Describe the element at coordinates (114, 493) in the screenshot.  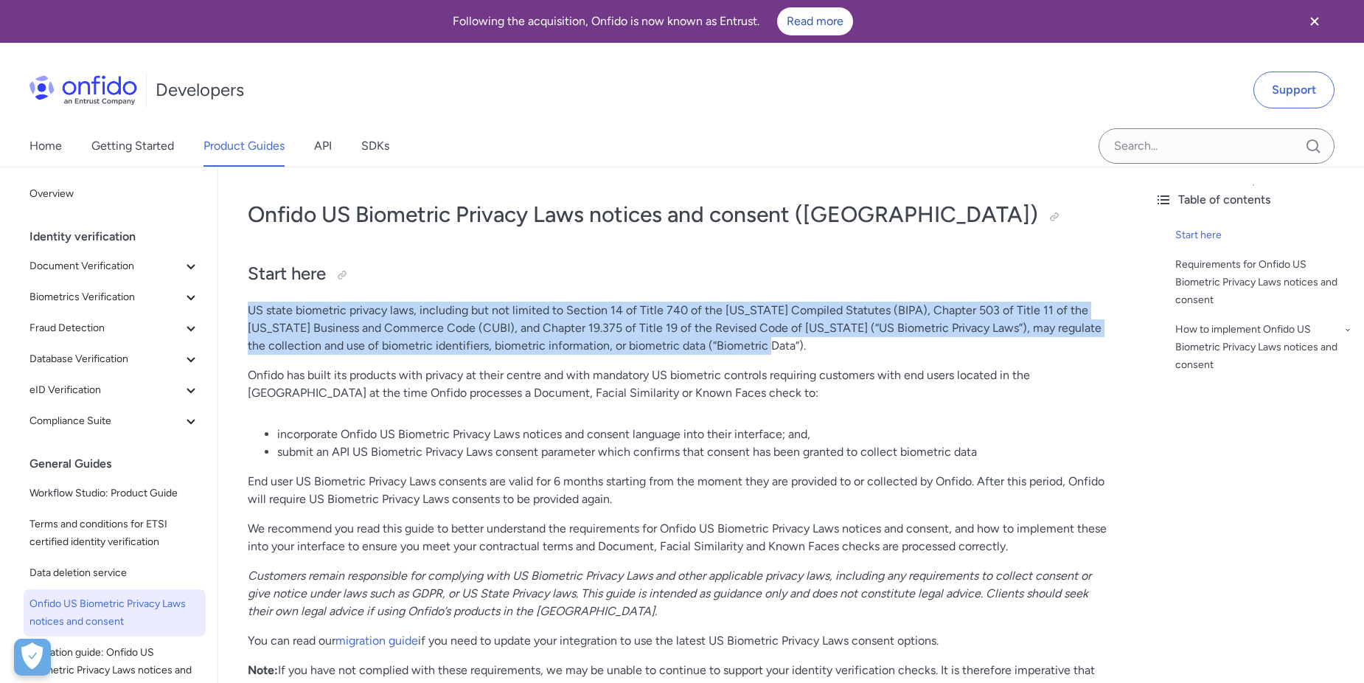
I see `a: Workflow Studio: Product Guide` at that location.